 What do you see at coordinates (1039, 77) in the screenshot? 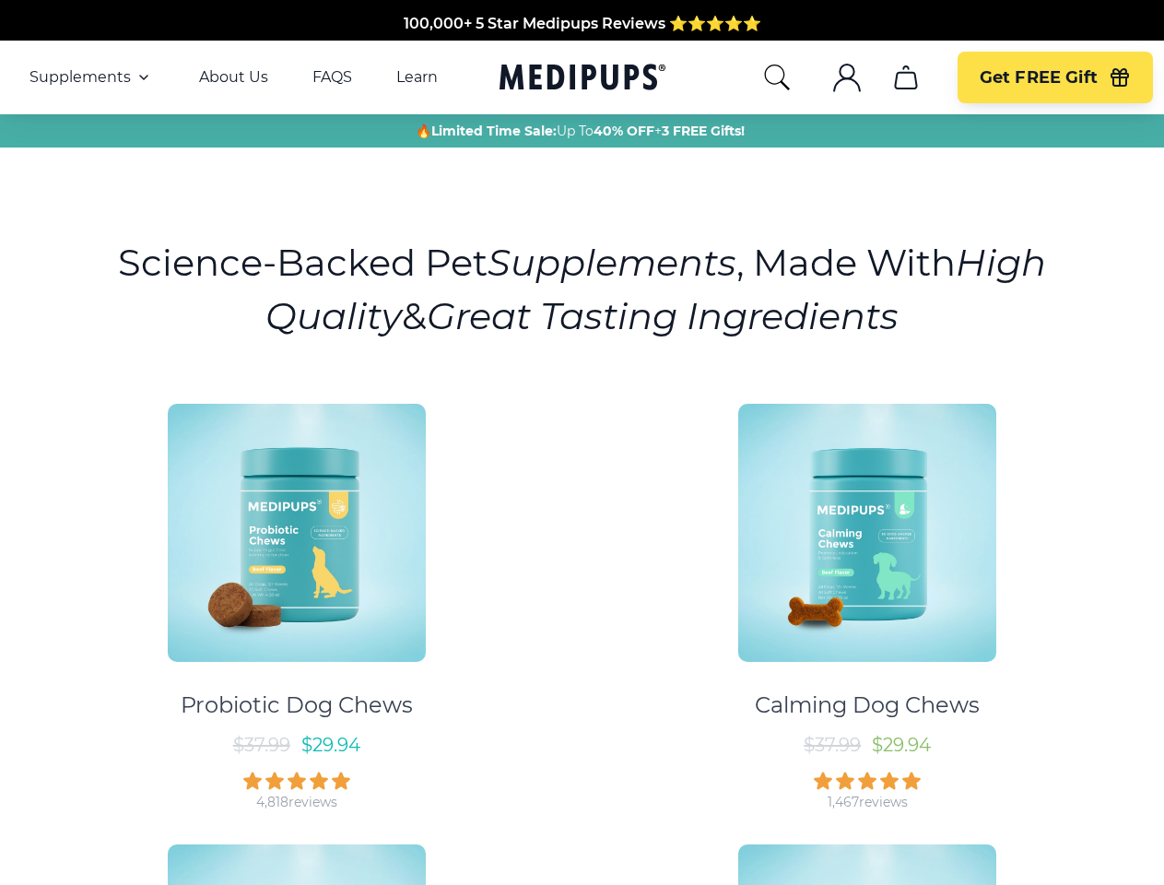
I see `span: Get FREE Gift` at bounding box center [1039, 77].